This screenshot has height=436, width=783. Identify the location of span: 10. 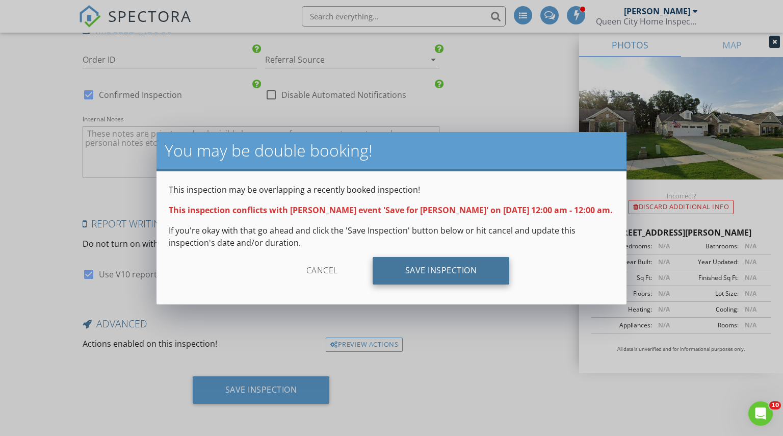
(775, 405).